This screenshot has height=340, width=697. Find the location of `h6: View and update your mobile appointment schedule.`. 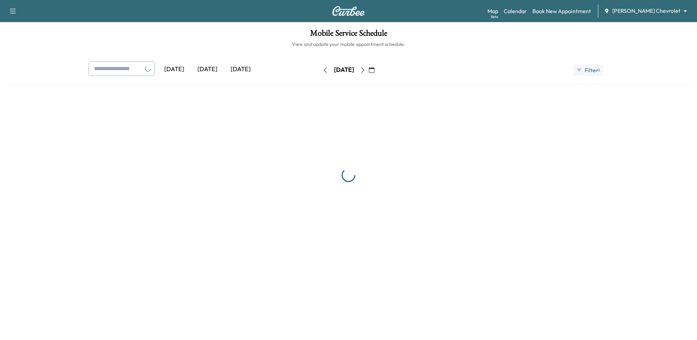

h6: View and update your mobile appointment schedule. is located at coordinates (349, 44).